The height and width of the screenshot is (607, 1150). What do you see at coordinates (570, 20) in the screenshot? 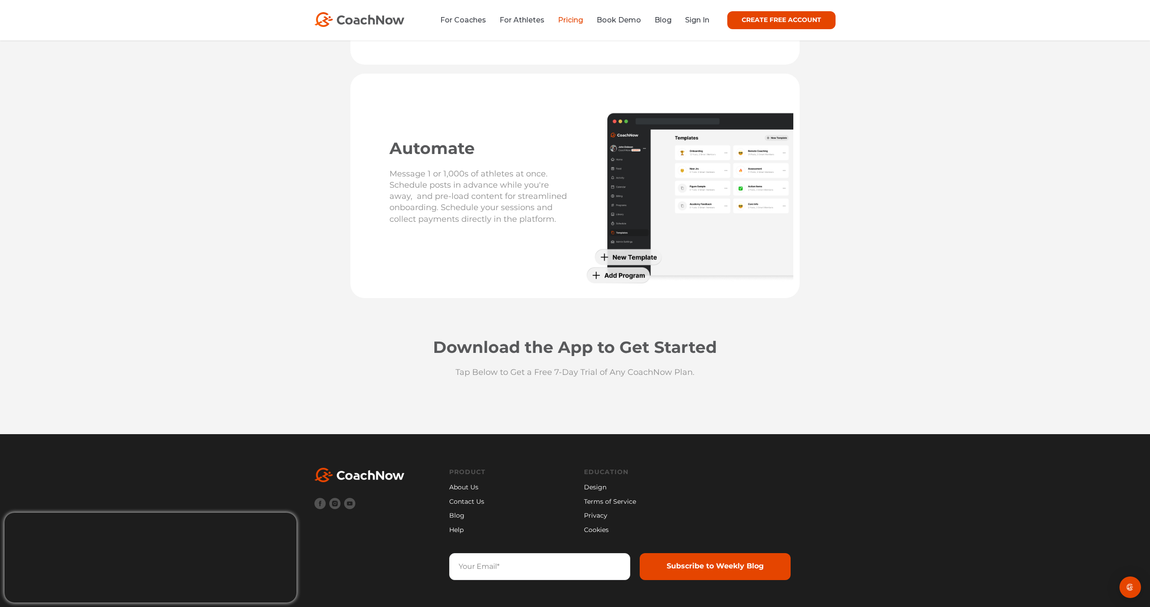
I see `a: Pricing` at bounding box center [570, 20].